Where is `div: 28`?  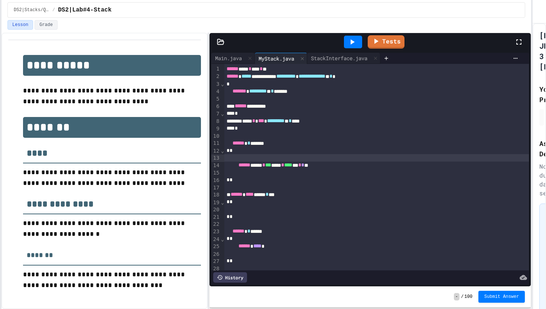 div: 28 is located at coordinates (216, 269).